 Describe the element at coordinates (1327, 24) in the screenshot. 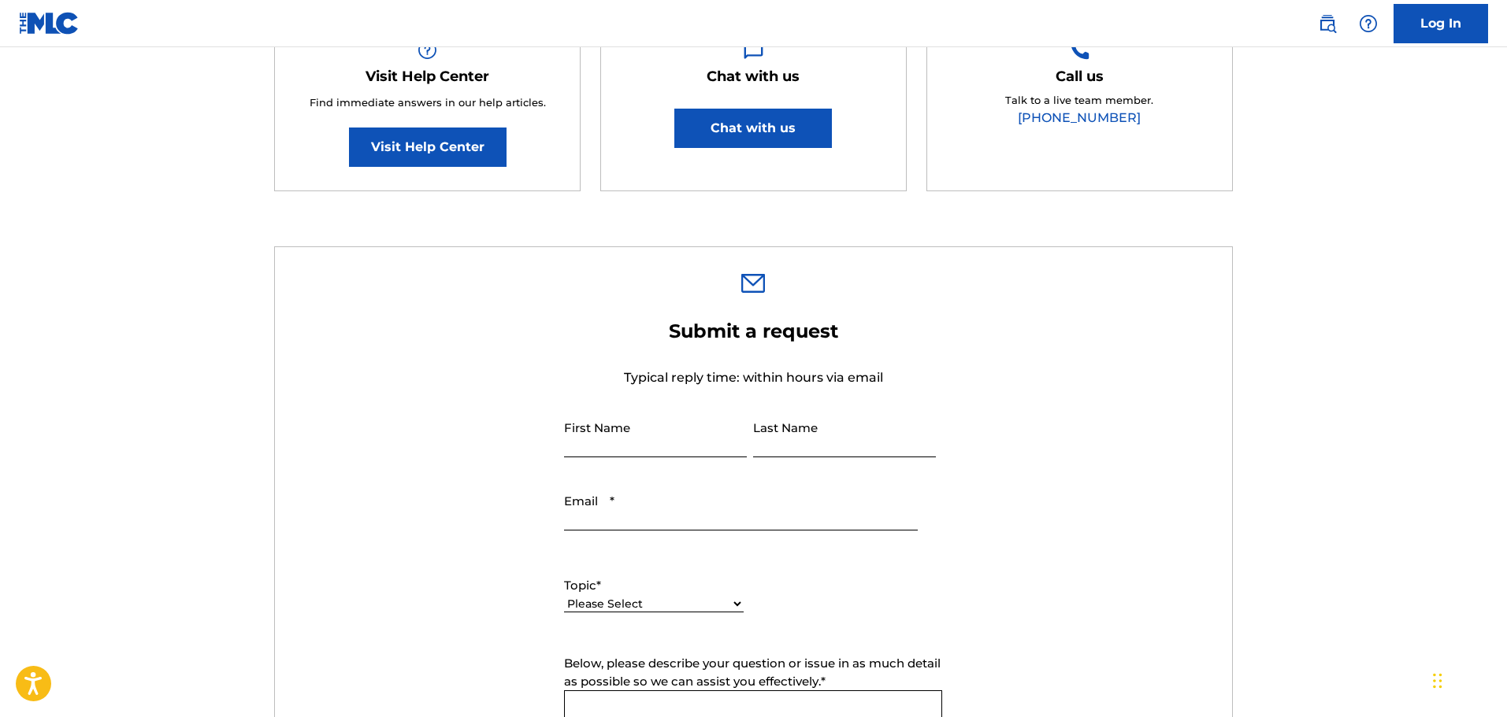

I see `img: search` at that location.